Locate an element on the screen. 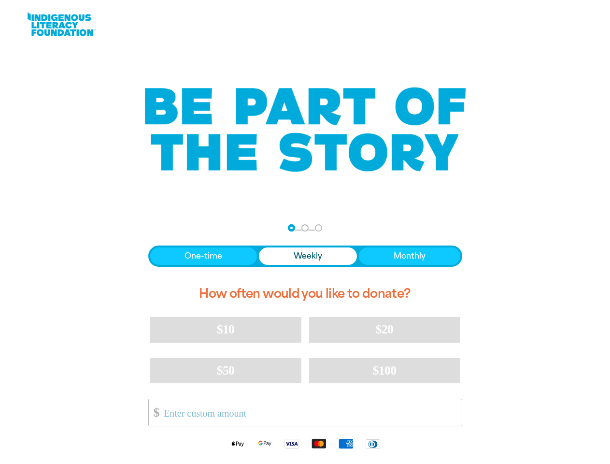  img: Google Pay logo is located at coordinates (265, 443).